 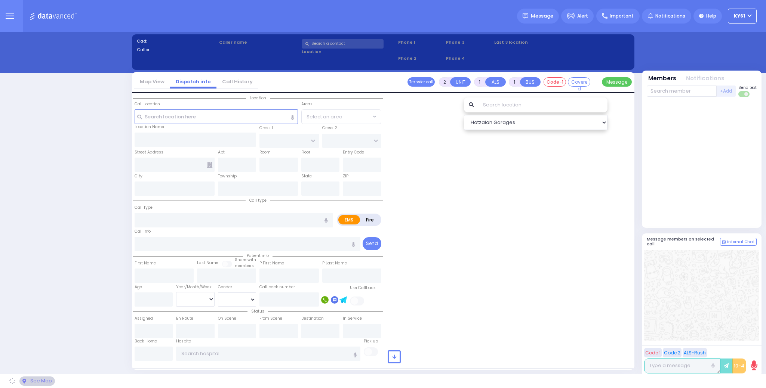 What do you see at coordinates (742, 16) in the screenshot?
I see `button: KY61` at bounding box center [742, 16].